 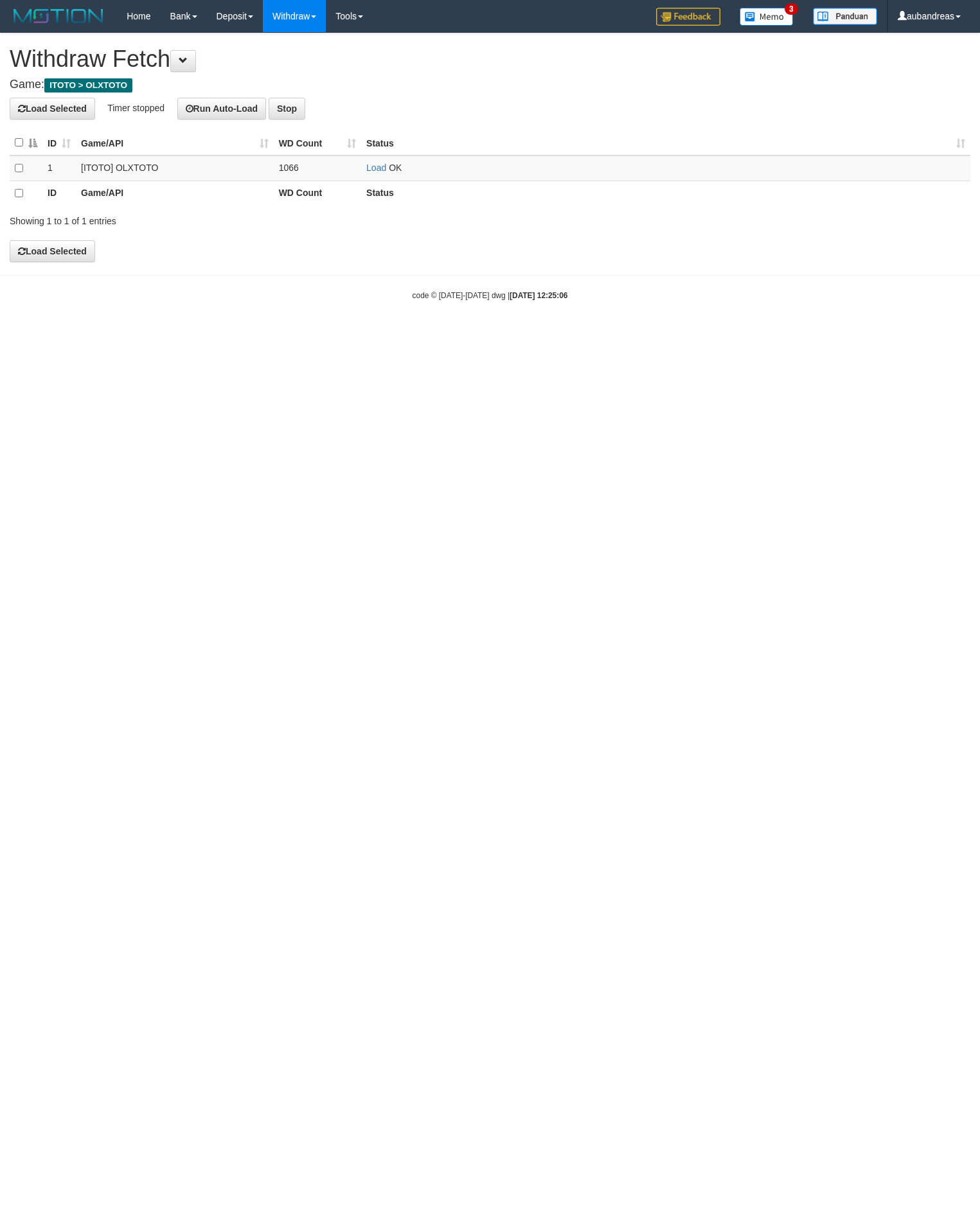 What do you see at coordinates (59, 142) in the screenshot?
I see `th: ID: activate to sort column ascending` at bounding box center [59, 142].